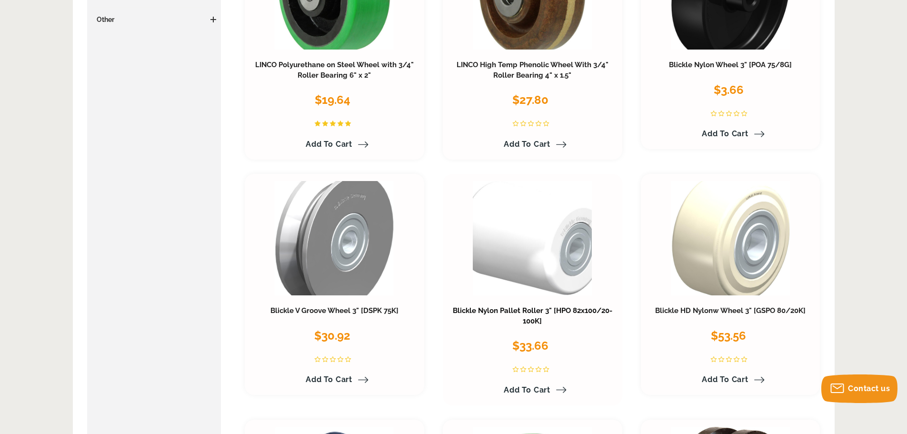  Describe the element at coordinates (154, 20) in the screenshot. I see `h3: Other` at that location.